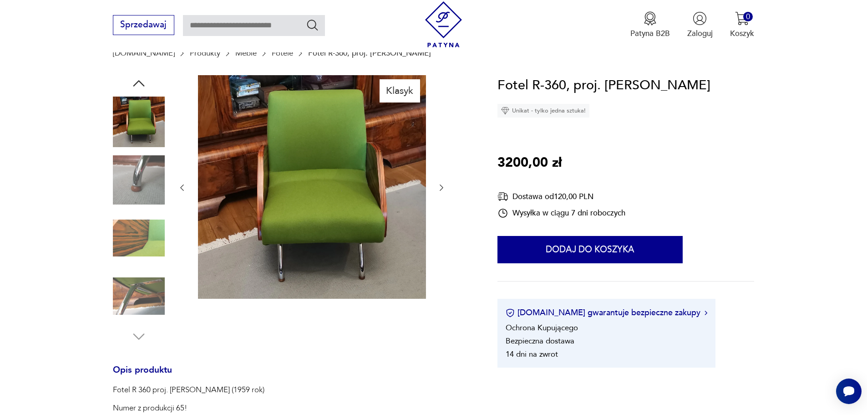 This screenshot has height=415, width=867. Describe the element at coordinates (748, 16) in the screenshot. I see `div: 0` at that location.